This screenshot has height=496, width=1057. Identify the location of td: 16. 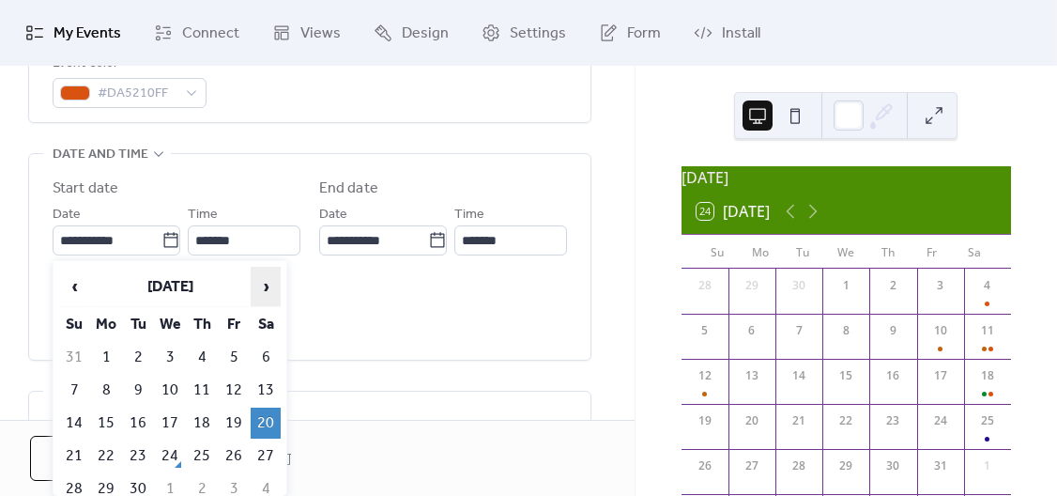
(138, 423).